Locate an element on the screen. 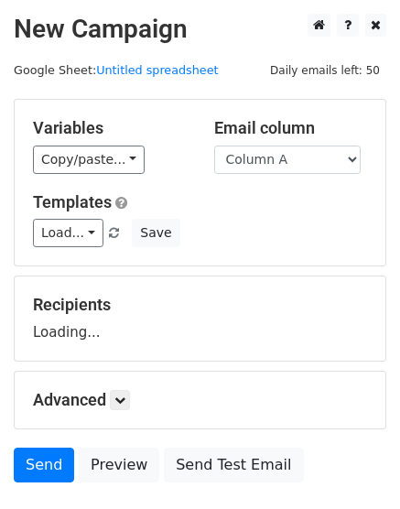 Image resolution: width=400 pixels, height=509 pixels. h5: Variables is located at coordinates (110, 128).